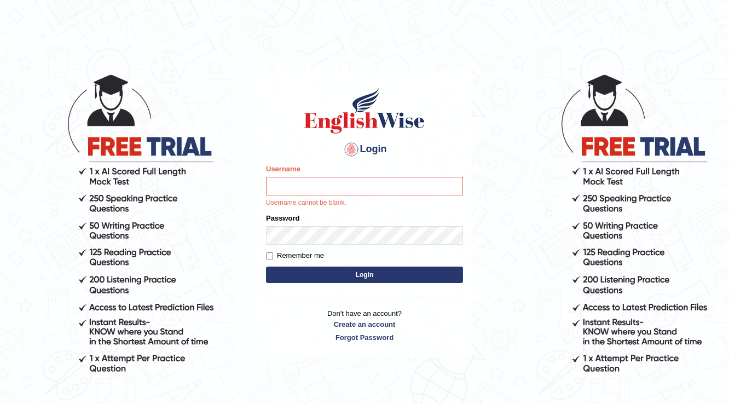 Image resolution: width=729 pixels, height=404 pixels. I want to click on input: Remember me, so click(269, 256).